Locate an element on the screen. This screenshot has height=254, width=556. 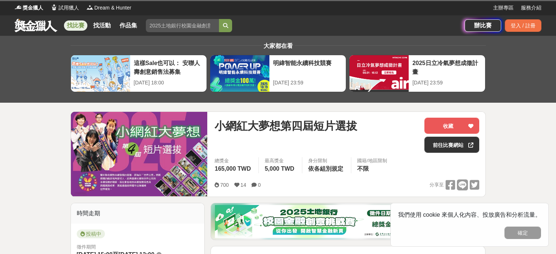
input: 2025土地銀行校園金融創意挑戰賽：從你出發 開啟智慧金融新頁 is located at coordinates (182, 26).